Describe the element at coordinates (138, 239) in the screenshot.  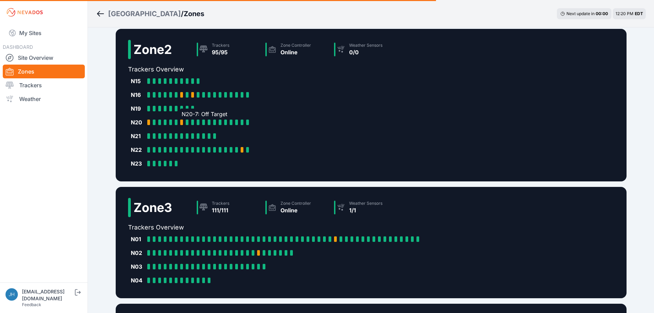
I see `div: N01` at that location.